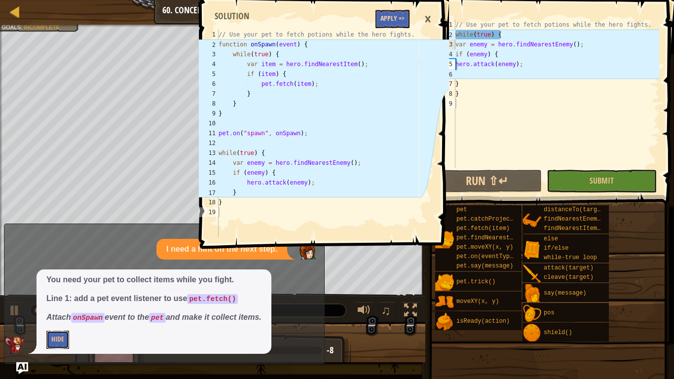 This screenshot has height=379, width=674. What do you see at coordinates (392, 19) in the screenshot?
I see `button: Apply =>` at bounding box center [392, 19].